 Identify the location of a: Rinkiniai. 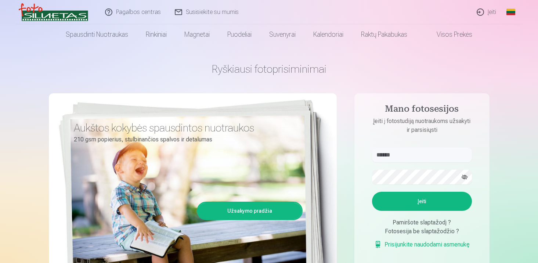
(156, 35).